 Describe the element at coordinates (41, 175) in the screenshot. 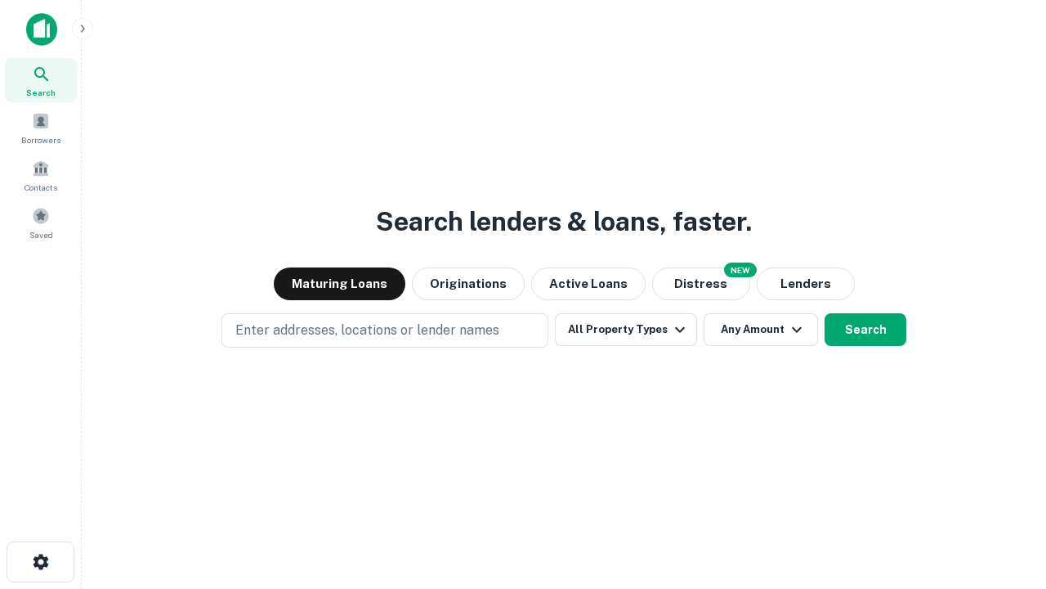

I see `div: Contacts` at that location.